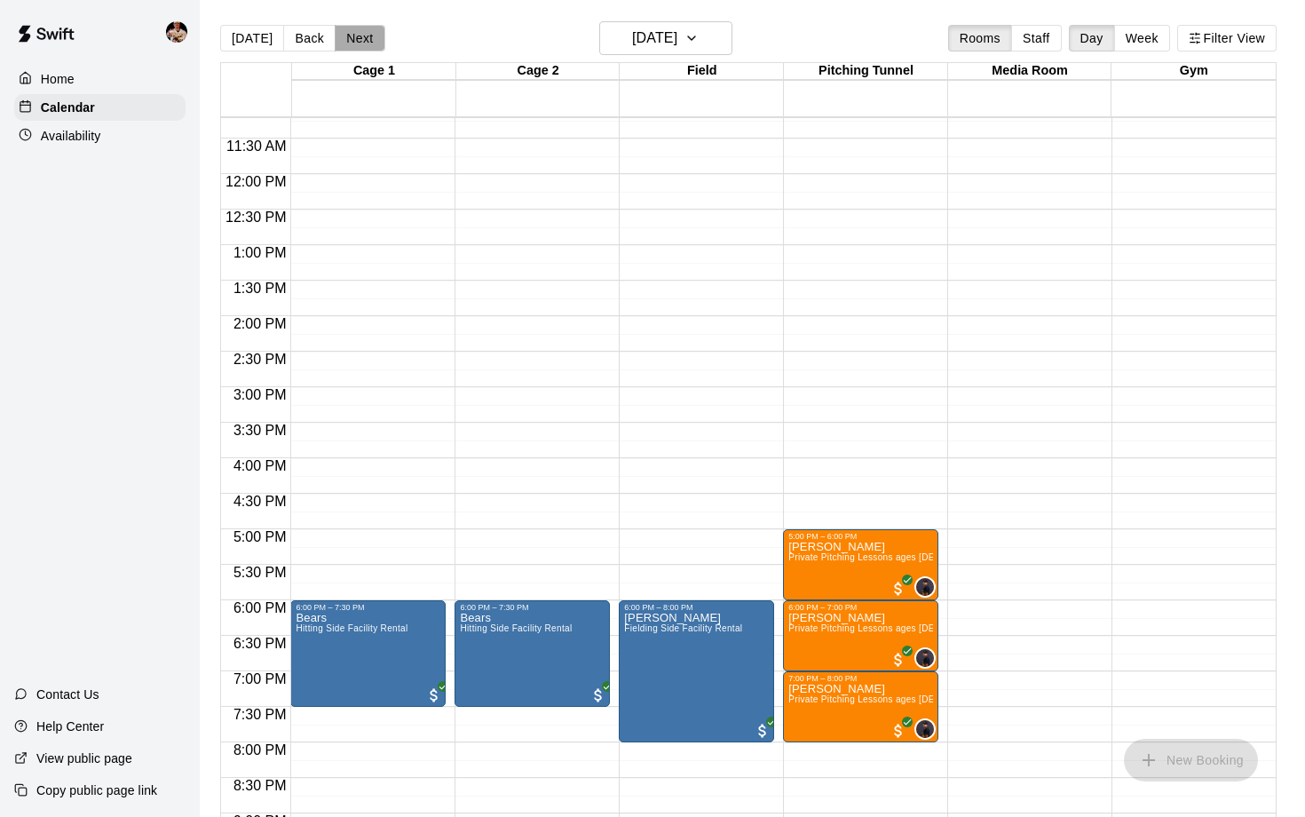 The height and width of the screenshot is (817, 1305). Describe the element at coordinates (99, 136) in the screenshot. I see `div: Availability` at that location.